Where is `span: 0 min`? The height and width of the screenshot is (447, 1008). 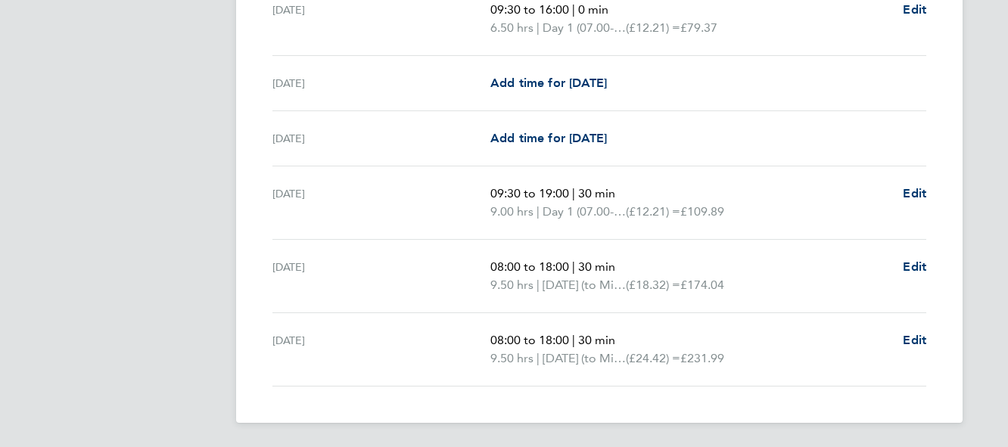 span: 0 min is located at coordinates (593, 9).